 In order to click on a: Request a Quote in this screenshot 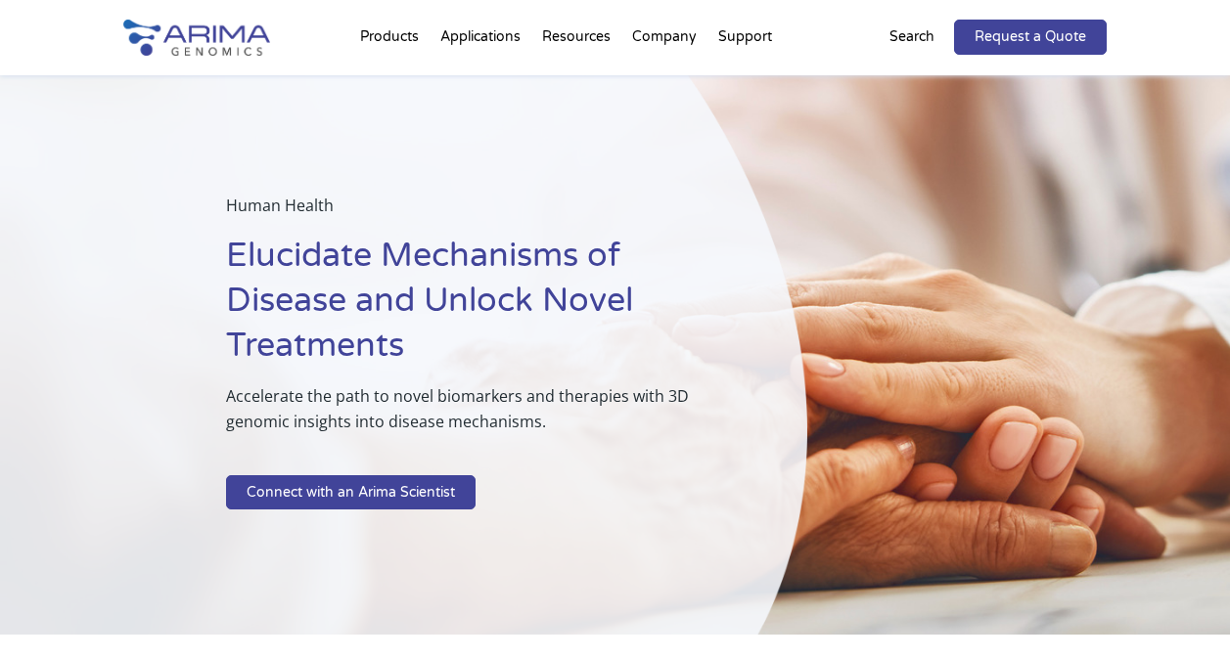, I will do `click(1030, 37)`.